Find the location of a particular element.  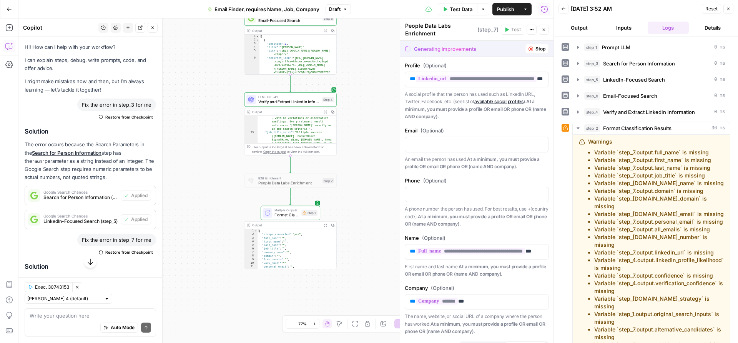

div: 8 is located at coordinates (251, 255).